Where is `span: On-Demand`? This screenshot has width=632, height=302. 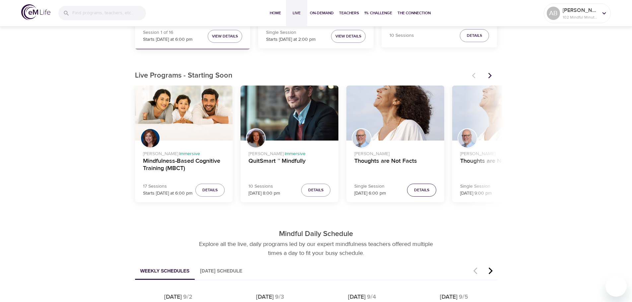
span: On-Demand is located at coordinates (322, 13).